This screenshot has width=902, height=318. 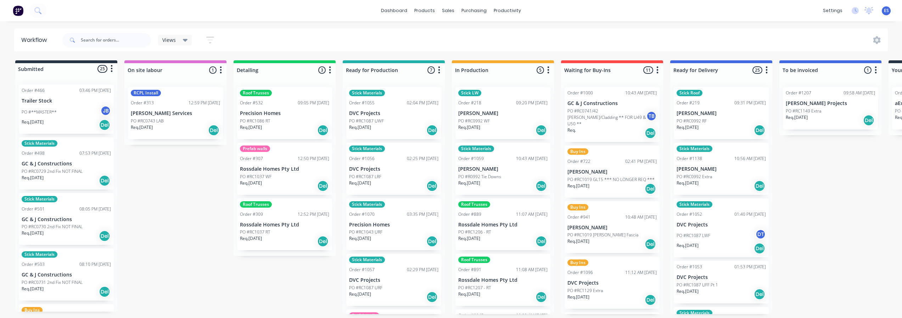 What do you see at coordinates (33, 90) in the screenshot?
I see `div: Order #466` at bounding box center [33, 90].